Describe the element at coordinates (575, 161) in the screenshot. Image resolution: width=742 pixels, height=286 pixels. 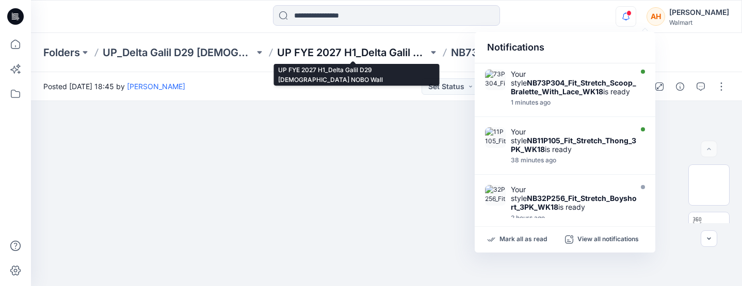
I see `div: Monday, August 11, 2025 18:14` at that location.